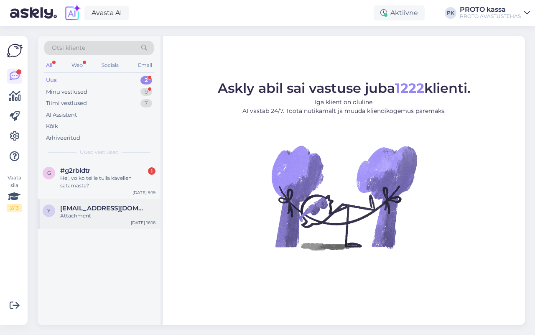 This screenshot has height=335, width=535. What do you see at coordinates (61, 115) in the screenshot?
I see `div: AI Assistent` at bounding box center [61, 115].